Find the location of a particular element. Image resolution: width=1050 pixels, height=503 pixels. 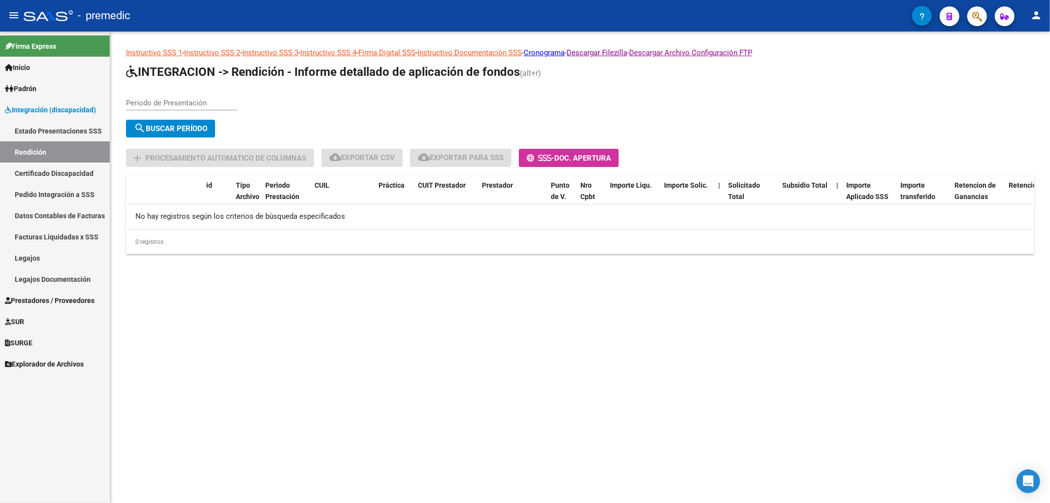

span: Integración (discapacidad) is located at coordinates (50, 110).